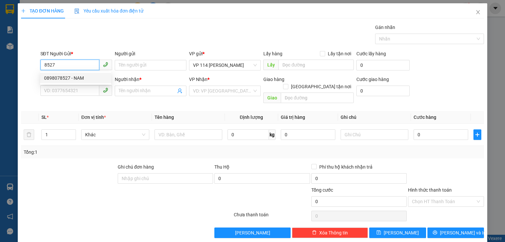 The image size is (505, 242). What do you see at coordinates (76, 78) in the screenshot?
I see `div: 0898078527 - NAM` at bounding box center [76, 78].